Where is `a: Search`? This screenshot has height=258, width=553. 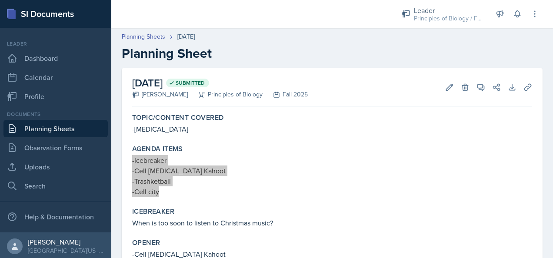 a: Search is located at coordinates (56, 186).